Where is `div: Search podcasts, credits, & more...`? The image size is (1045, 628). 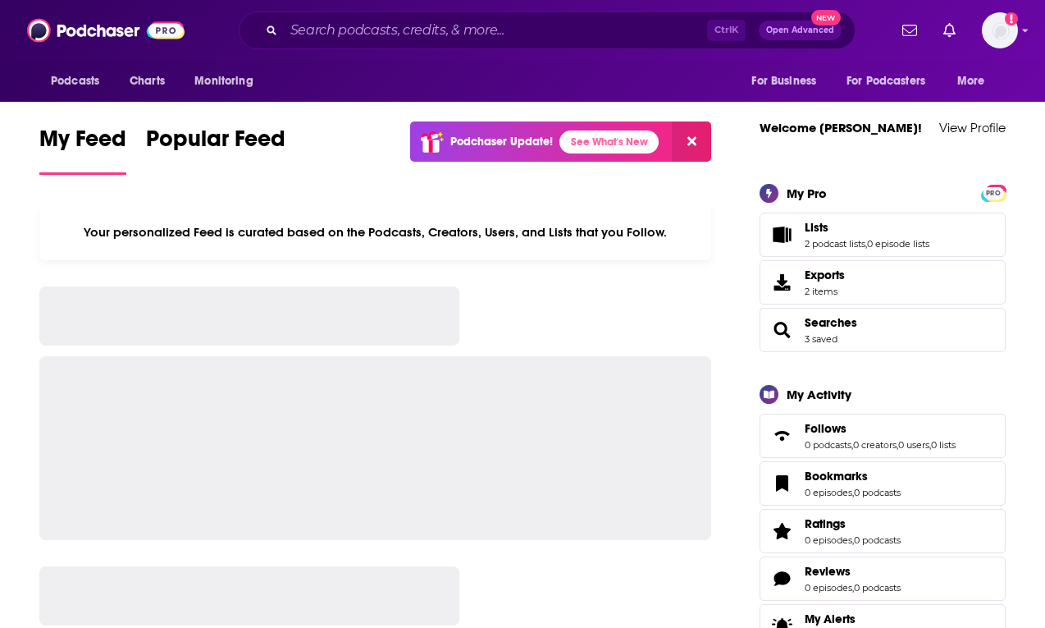 div: Search podcasts, credits, & more... is located at coordinates (547, 30).